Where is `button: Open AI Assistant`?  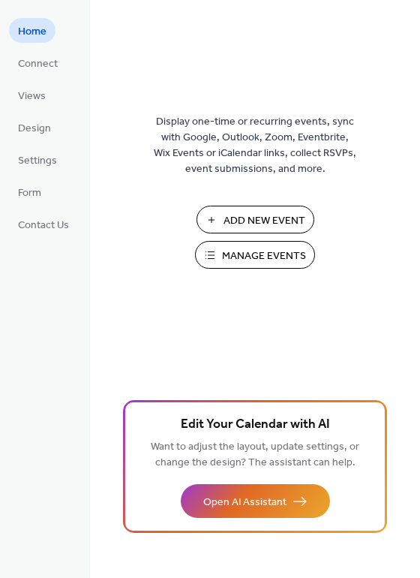 button: Open AI Assistant is located at coordinates (255, 501).